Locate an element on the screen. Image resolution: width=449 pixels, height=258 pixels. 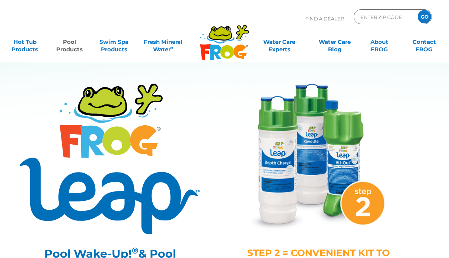
input: GO is located at coordinates (424, 17).